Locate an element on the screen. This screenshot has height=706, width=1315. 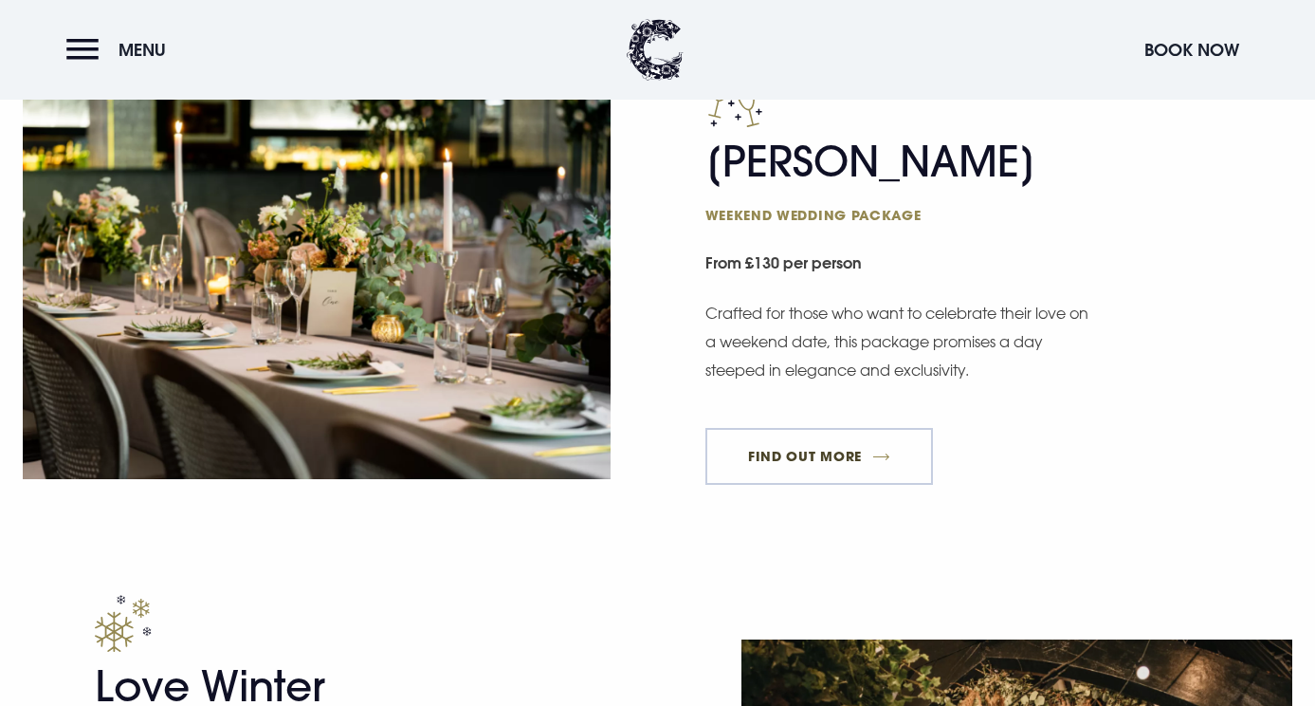
img: Clandeboye Lodge is located at coordinates (655, 49).